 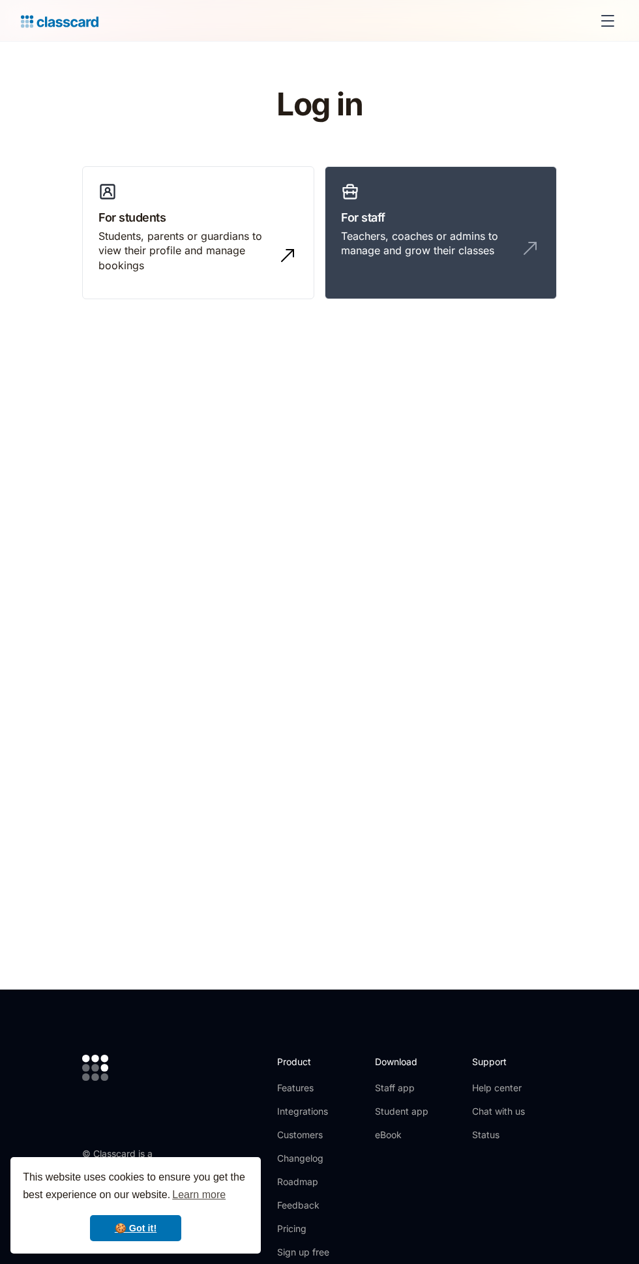 I want to click on a: Student app, so click(x=402, y=1112).